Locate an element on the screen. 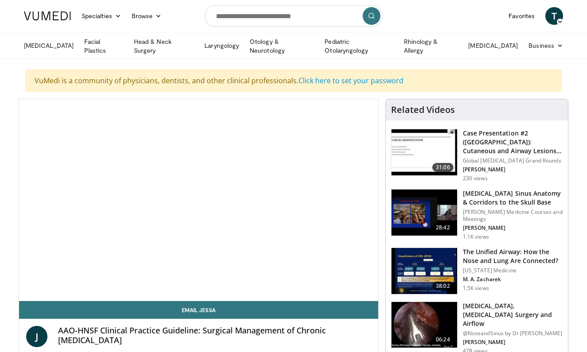  a: Business is located at coordinates (546, 46).